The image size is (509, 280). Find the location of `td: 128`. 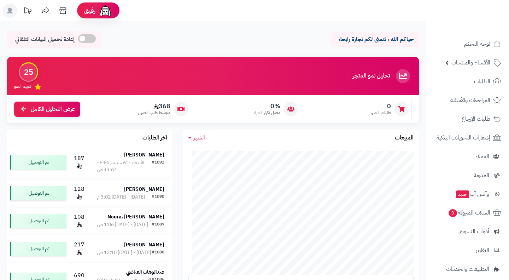

td: 128 is located at coordinates (79, 193).